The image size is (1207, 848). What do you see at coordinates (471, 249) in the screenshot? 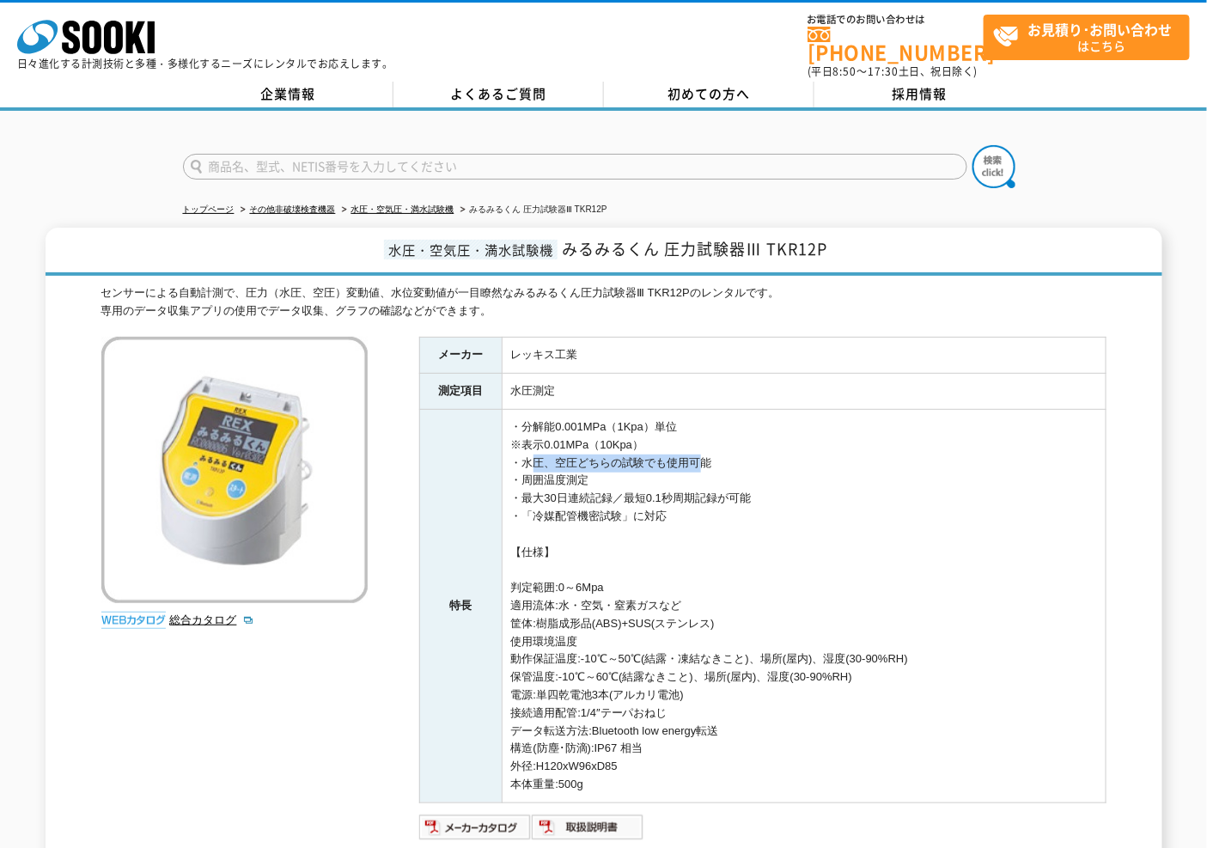
I see `span: 水圧・空気圧・満水試験機` at bounding box center [471, 249].